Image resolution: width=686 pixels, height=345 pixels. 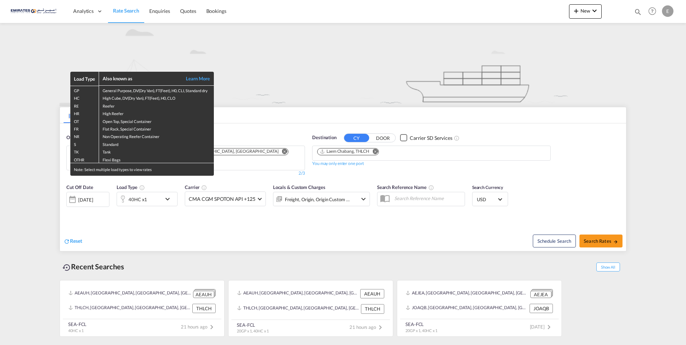 I want to click on td: OTHR, so click(x=85, y=159).